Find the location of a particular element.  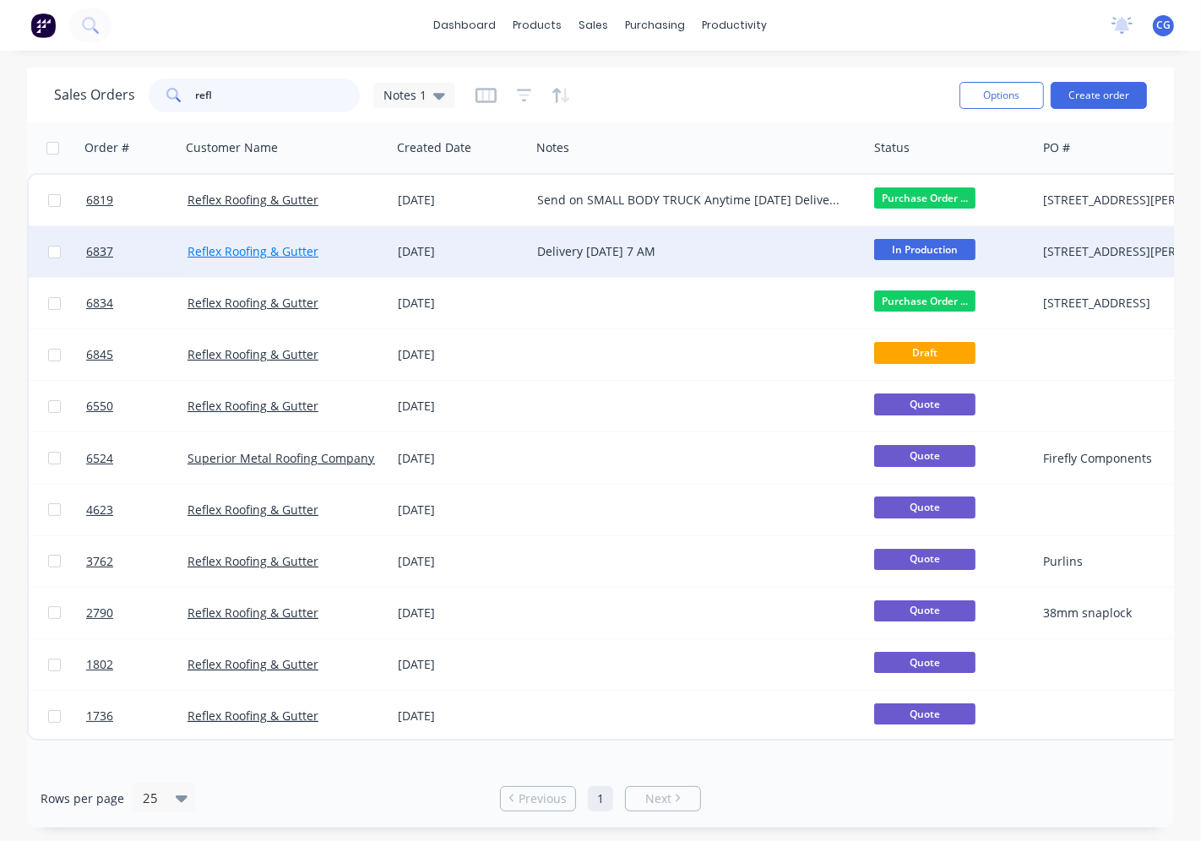

span: Notes 1 is located at coordinates (404, 95).